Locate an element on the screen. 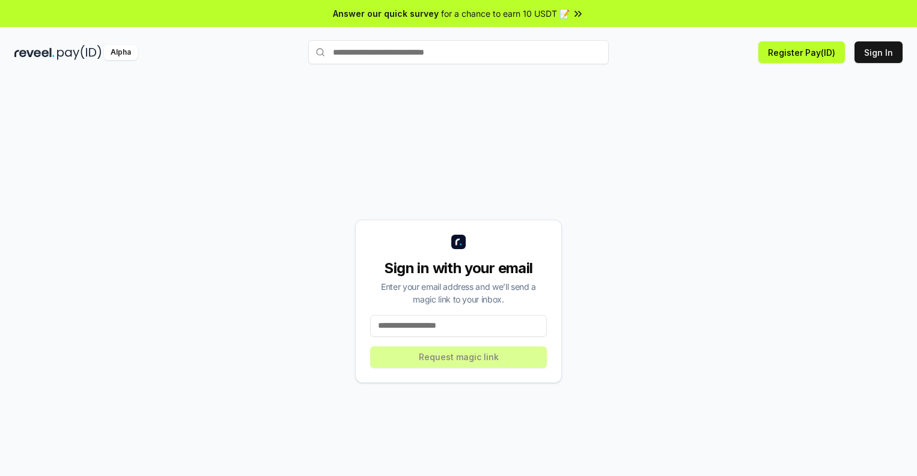  button: Register Pay(ID) is located at coordinates (801, 52).